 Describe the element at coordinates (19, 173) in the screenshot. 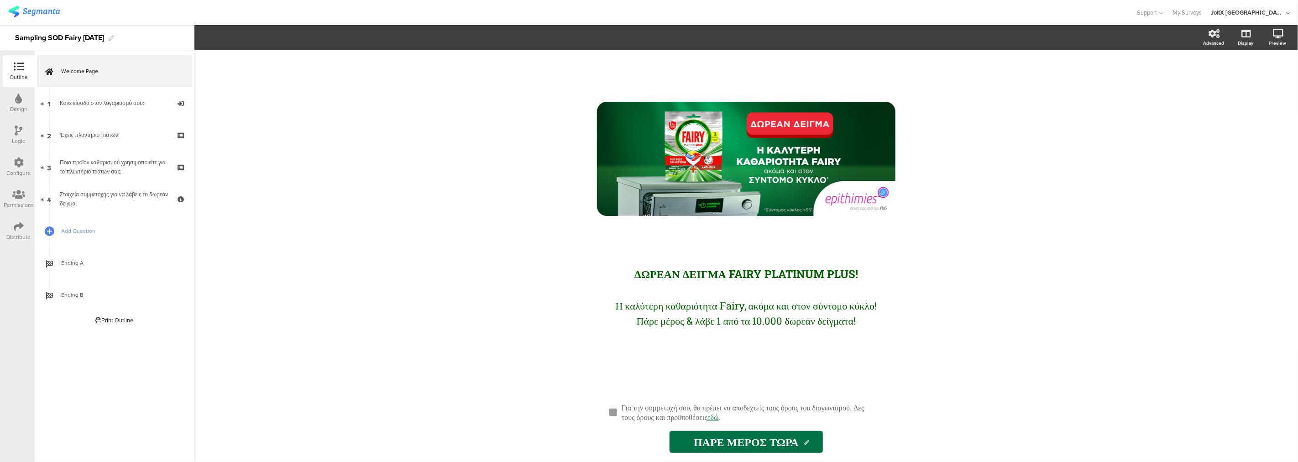

I see `div: Configure` at that location.